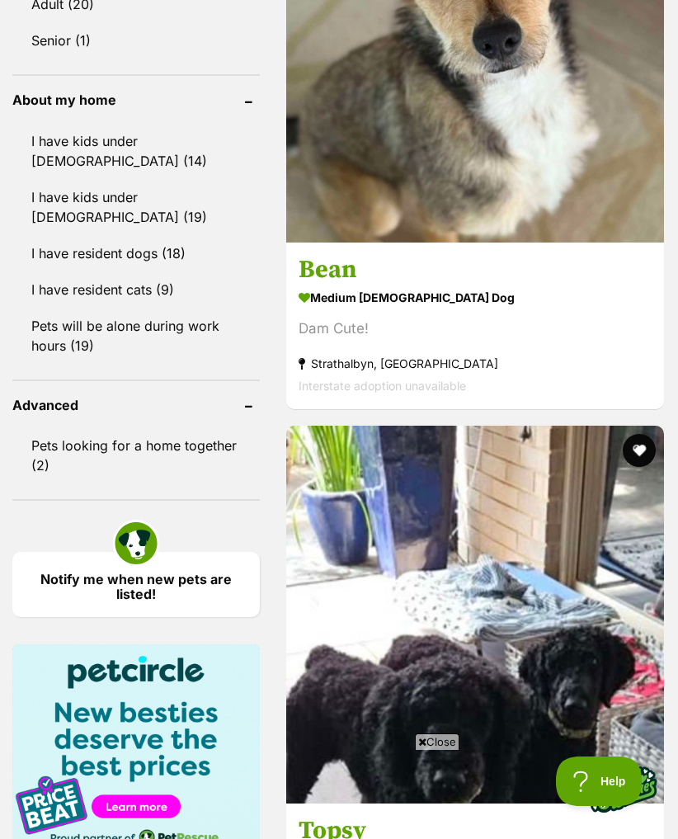 The height and width of the screenshot is (839, 678). What do you see at coordinates (640, 451) in the screenshot?
I see `button: favourite` at bounding box center [640, 451].